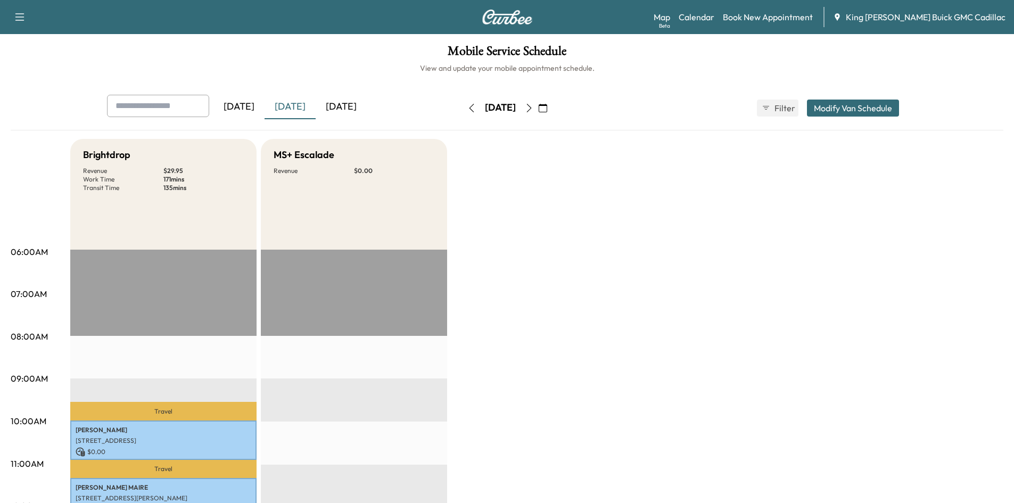 This screenshot has height=503, width=1014. What do you see at coordinates (664, 26) in the screenshot?
I see `div: Beta` at bounding box center [664, 26].